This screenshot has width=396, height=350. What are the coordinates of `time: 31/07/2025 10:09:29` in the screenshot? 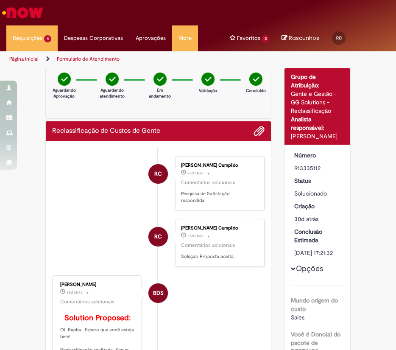 It's located at (195, 173).